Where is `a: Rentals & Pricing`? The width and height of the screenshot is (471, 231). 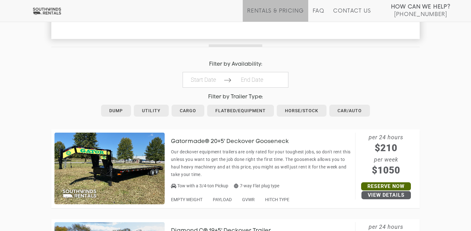
a: Rentals & Pricing is located at coordinates (275, 15).